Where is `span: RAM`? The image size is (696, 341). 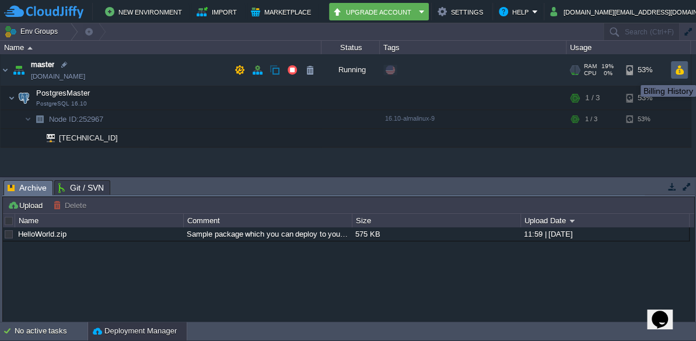 span: RAM is located at coordinates (590, 67).